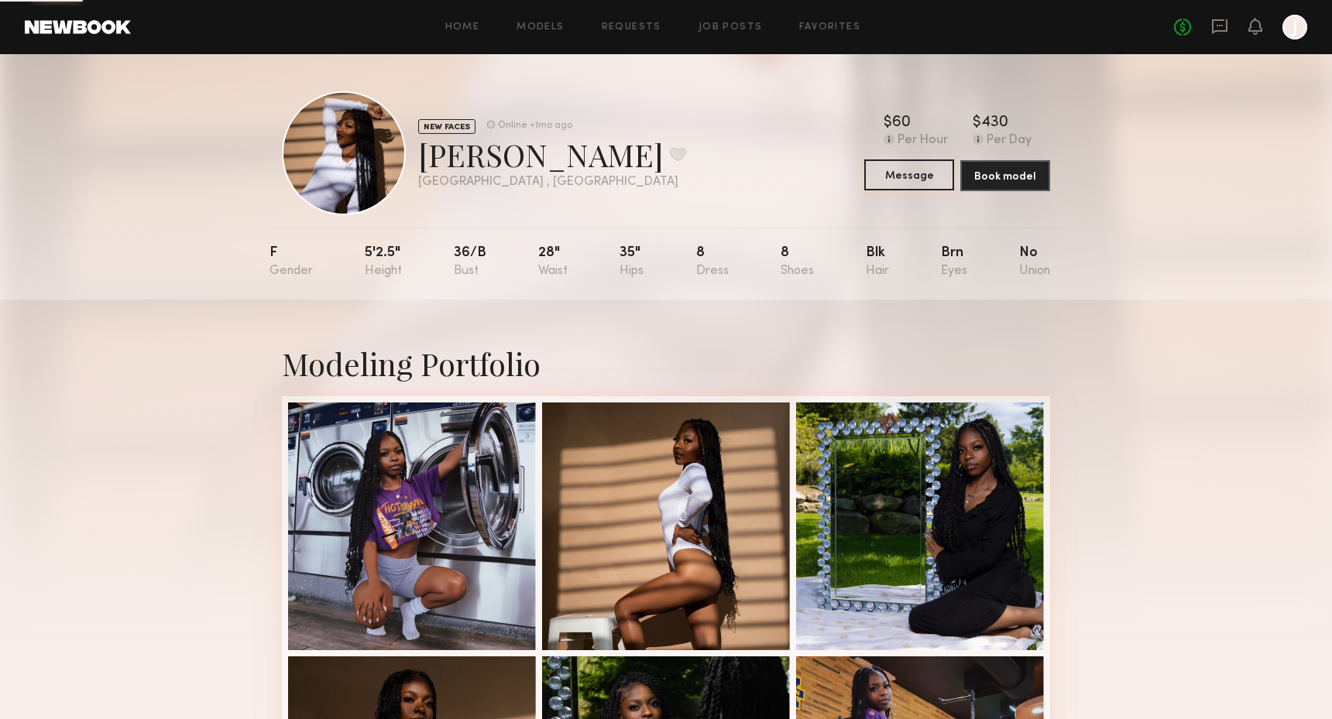 The height and width of the screenshot is (719, 1332). I want to click on div: 36/b, so click(470, 262).